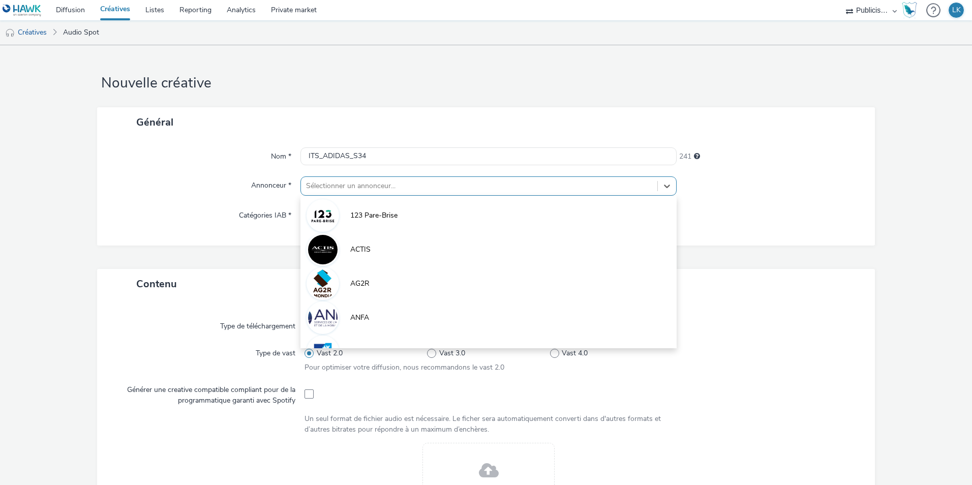 Image resolution: width=972 pixels, height=485 pixels. I want to click on img: audio, so click(10, 33).